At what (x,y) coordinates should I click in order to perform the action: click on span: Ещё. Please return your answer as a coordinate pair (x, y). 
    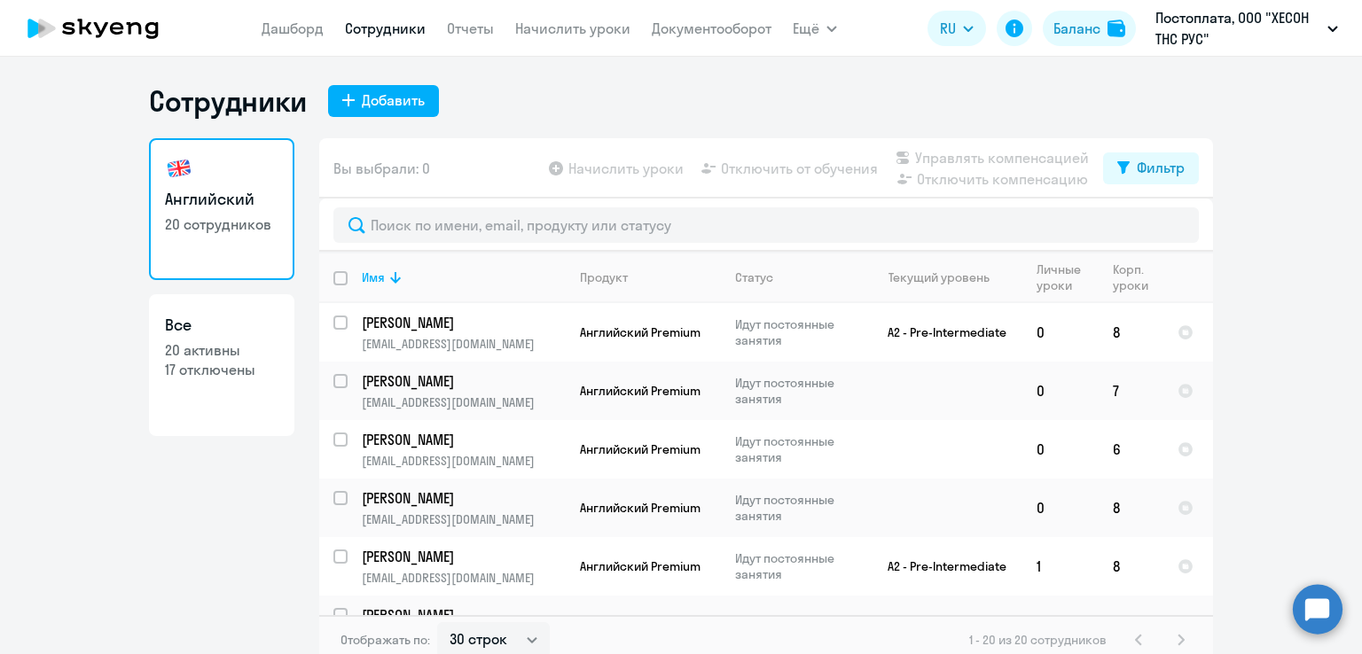
    Looking at the image, I should click on (806, 28).